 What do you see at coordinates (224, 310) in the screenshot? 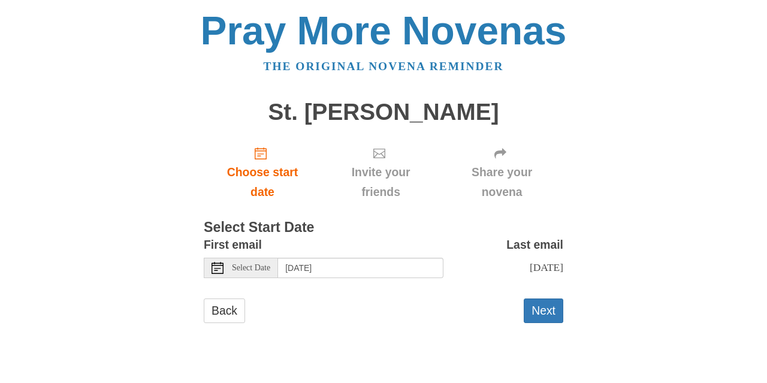
I see `a: Back` at bounding box center [224, 310].